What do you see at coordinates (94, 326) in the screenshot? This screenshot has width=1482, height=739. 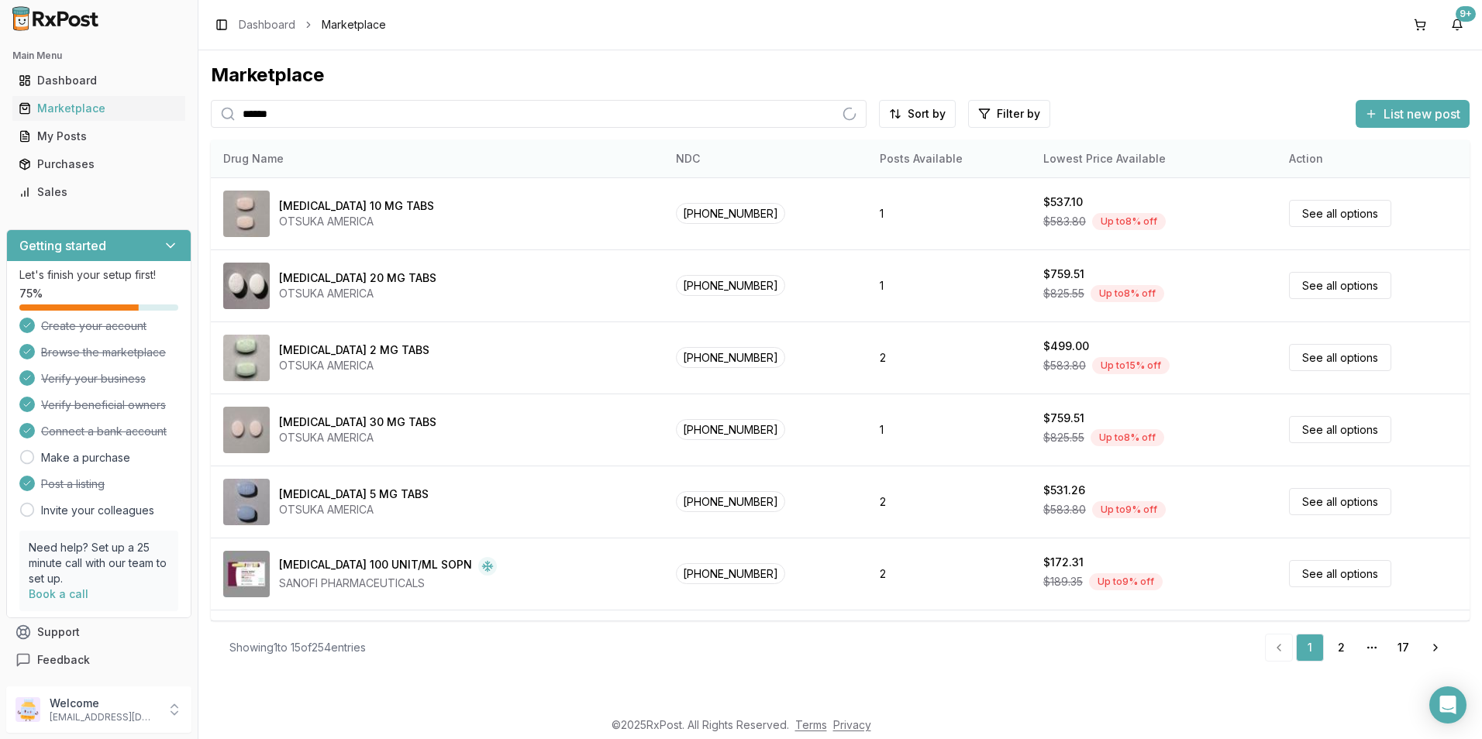 I see `span: Create your account` at bounding box center [94, 326].